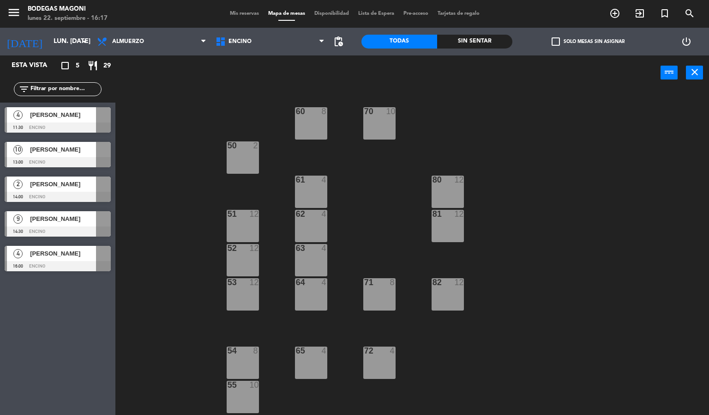 This screenshot has width=709, height=415. What do you see at coordinates (228, 248) in the screenshot?
I see `div: 52` at bounding box center [228, 248].